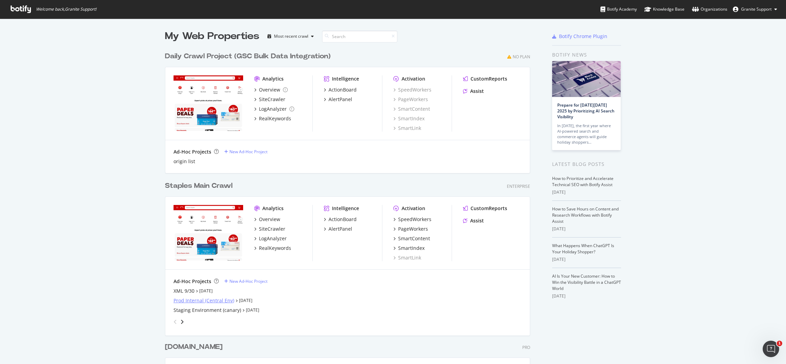  I want to click on a: How to Save Hours on Content and Research Workflows with Botify Assist, so click(585, 215).